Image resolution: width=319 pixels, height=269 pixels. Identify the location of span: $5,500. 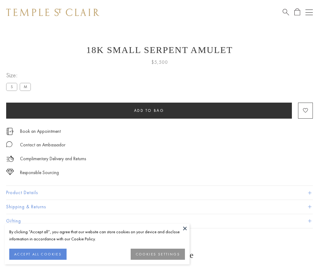
(160, 62).